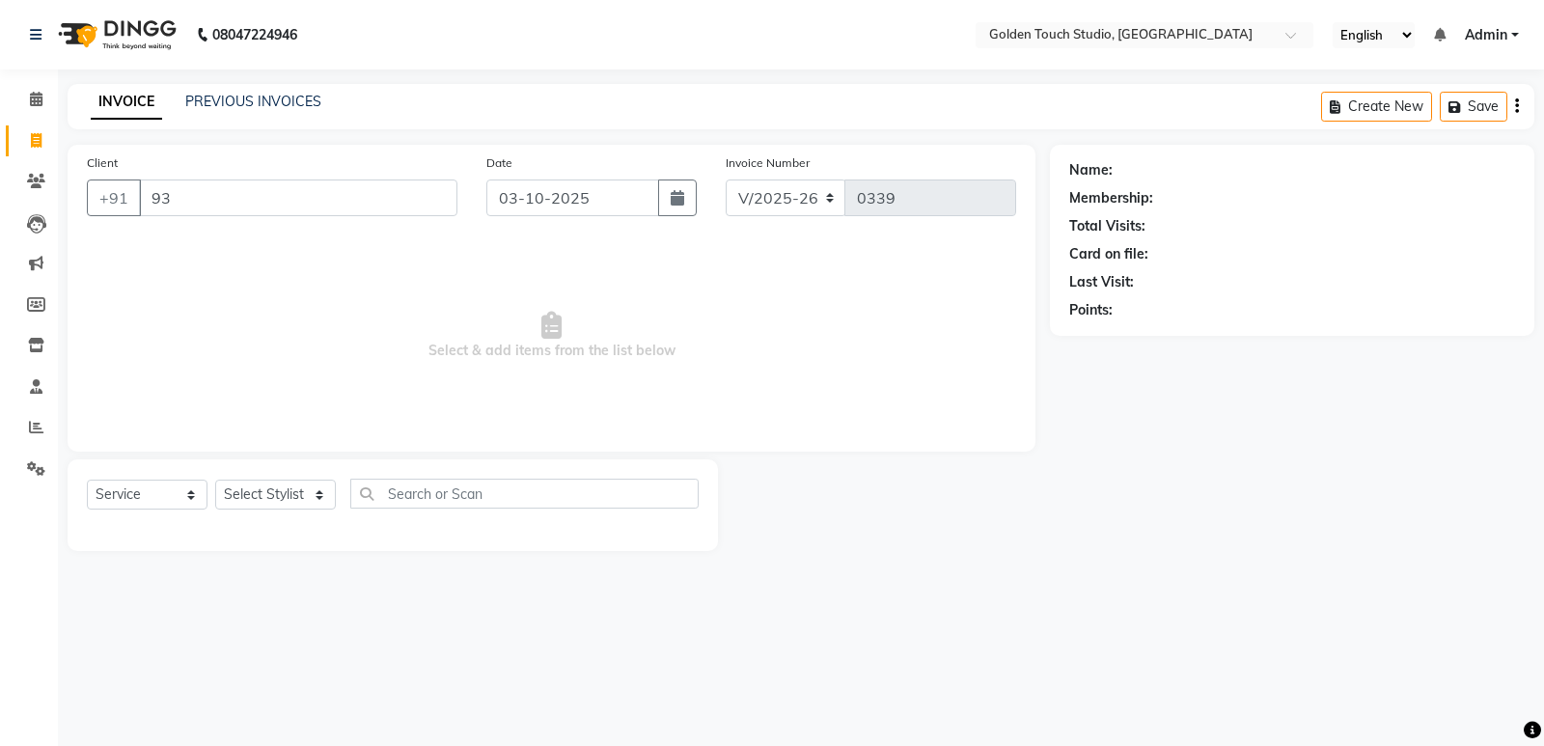  Describe the element at coordinates (298, 198) in the screenshot. I see `input: Search by Name/Mobile/Email/Code` at that location.